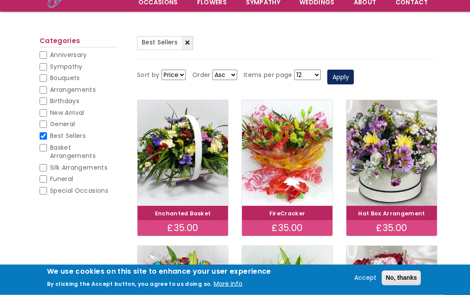  Describe the element at coordinates (268, 76) in the screenshot. I see `label: Items per page` at that location.